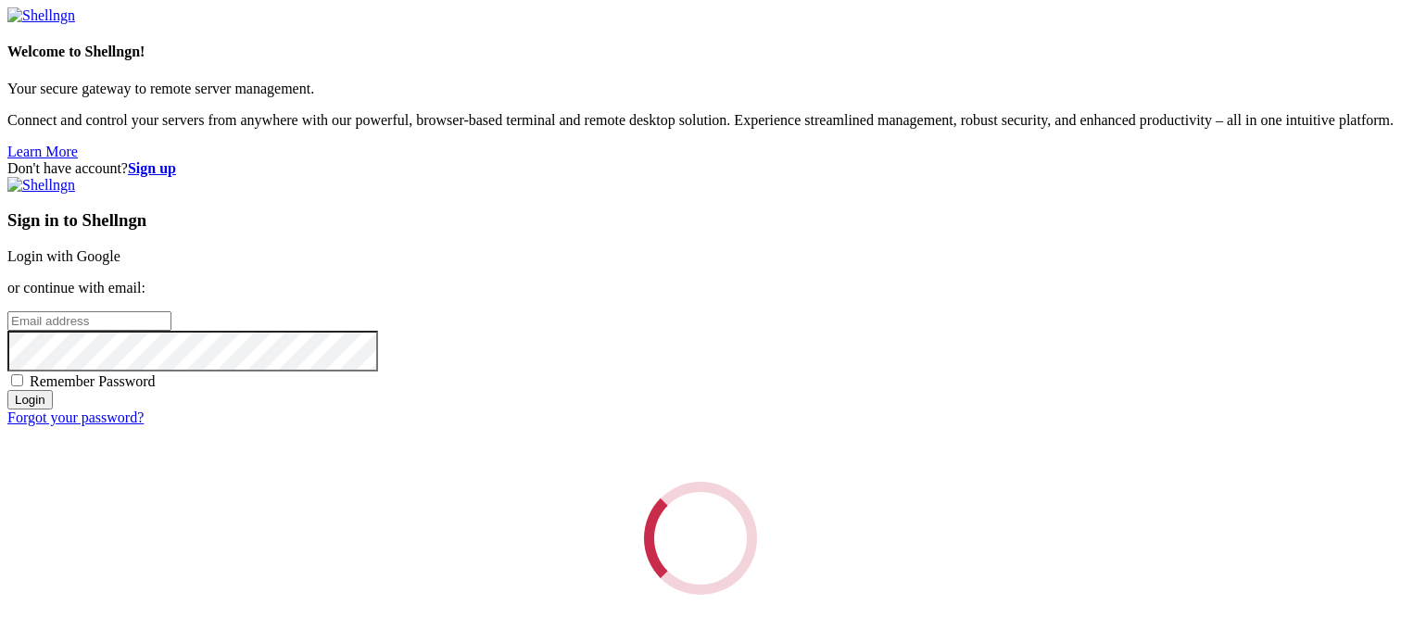  What do you see at coordinates (152, 168) in the screenshot?
I see `strong: Sign up` at bounding box center [152, 168].